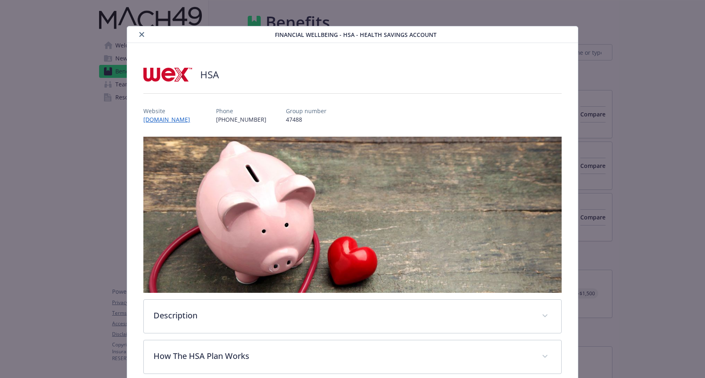 Image resolution: width=705 pixels, height=378 pixels. I want to click on p: Website, so click(170, 111).